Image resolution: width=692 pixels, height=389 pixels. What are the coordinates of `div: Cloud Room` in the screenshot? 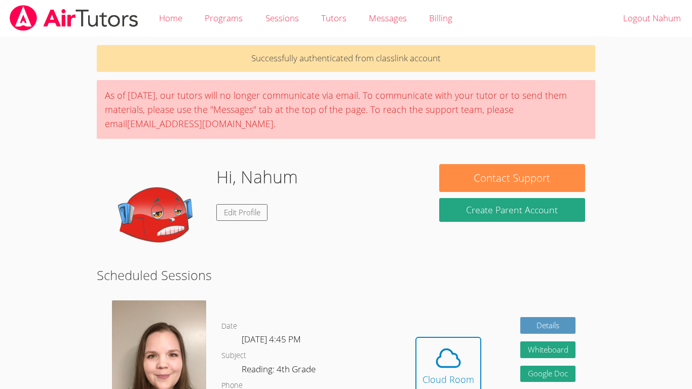 It's located at (448, 379).